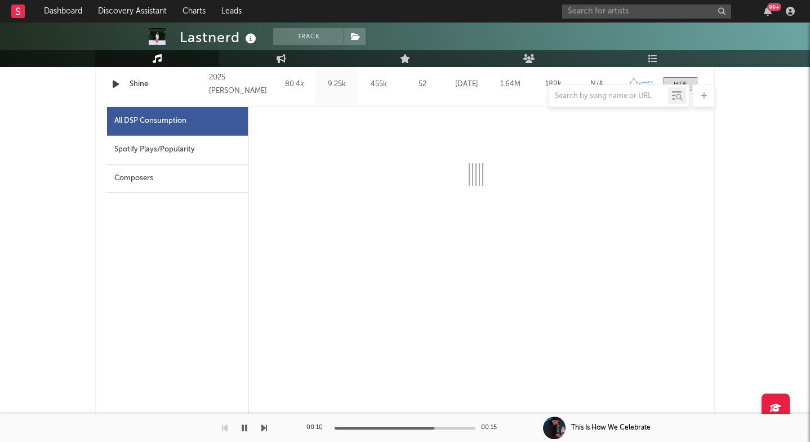 This screenshot has width=810, height=442. I want to click on div: Composers, so click(177, 179).